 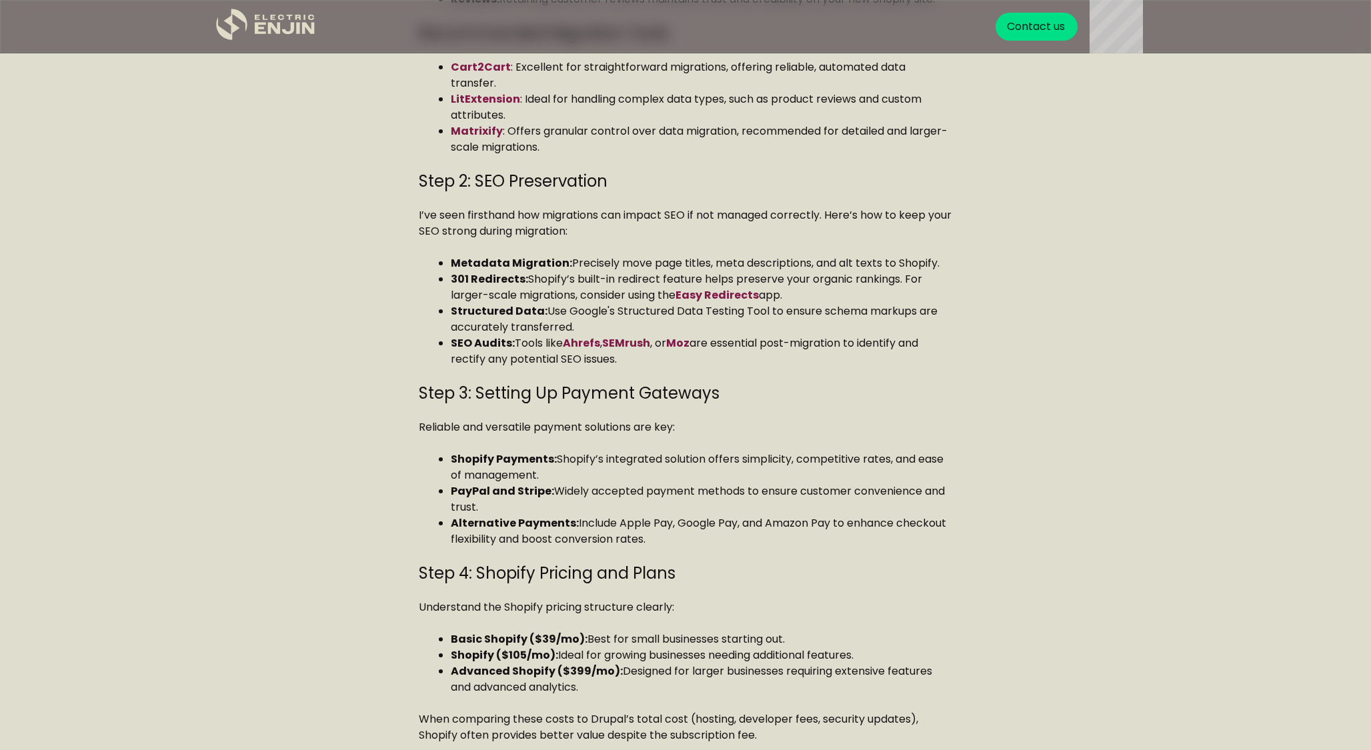 I want to click on li: Shopify’s integrated solution offers simplicity, competitive rates, and ease of management., so click(x=702, y=468).